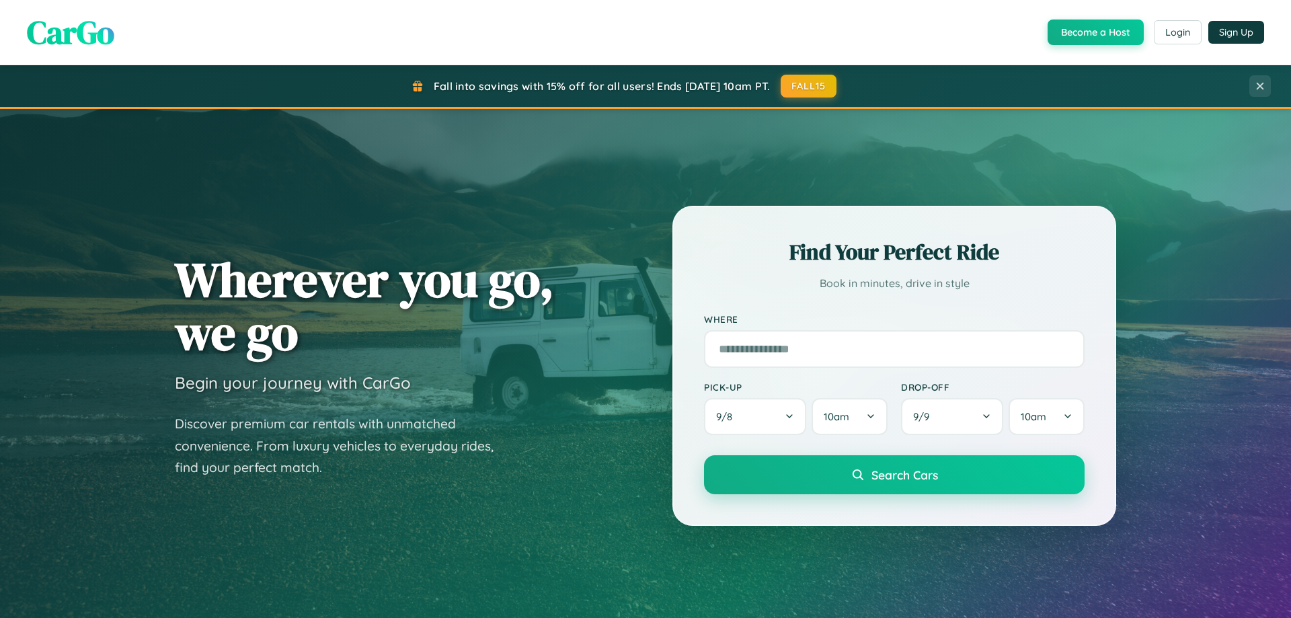 Image resolution: width=1291 pixels, height=618 pixels. I want to click on button: Login, so click(1177, 32).